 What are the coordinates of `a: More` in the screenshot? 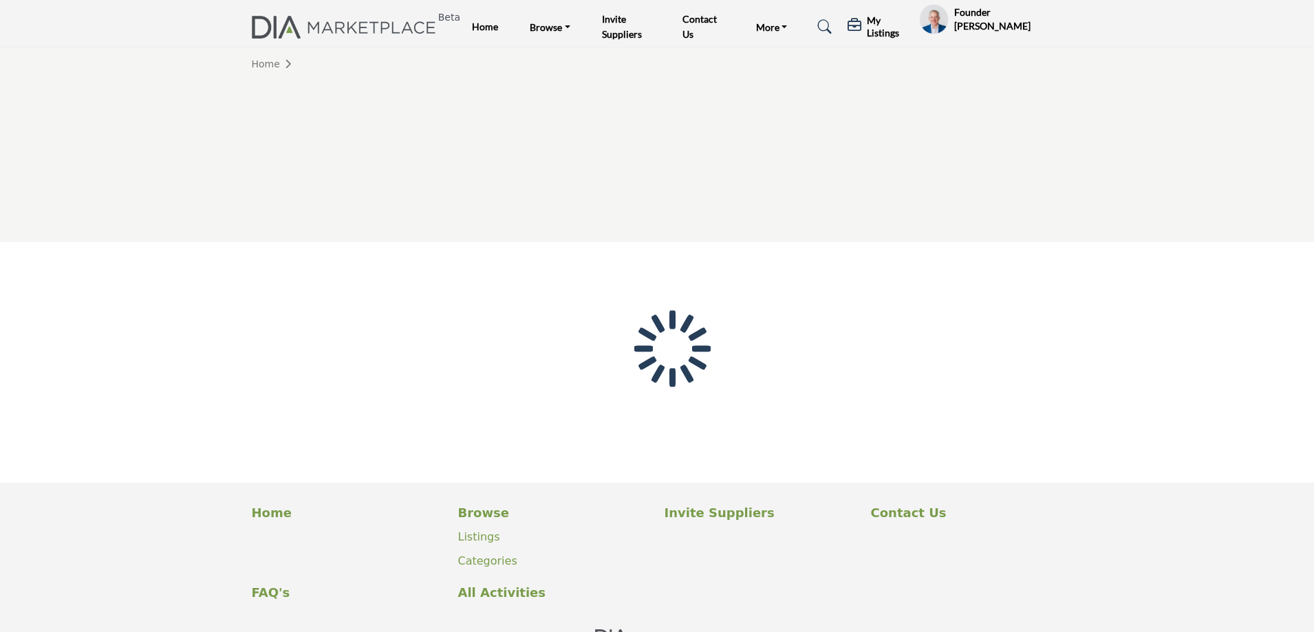 It's located at (772, 27).